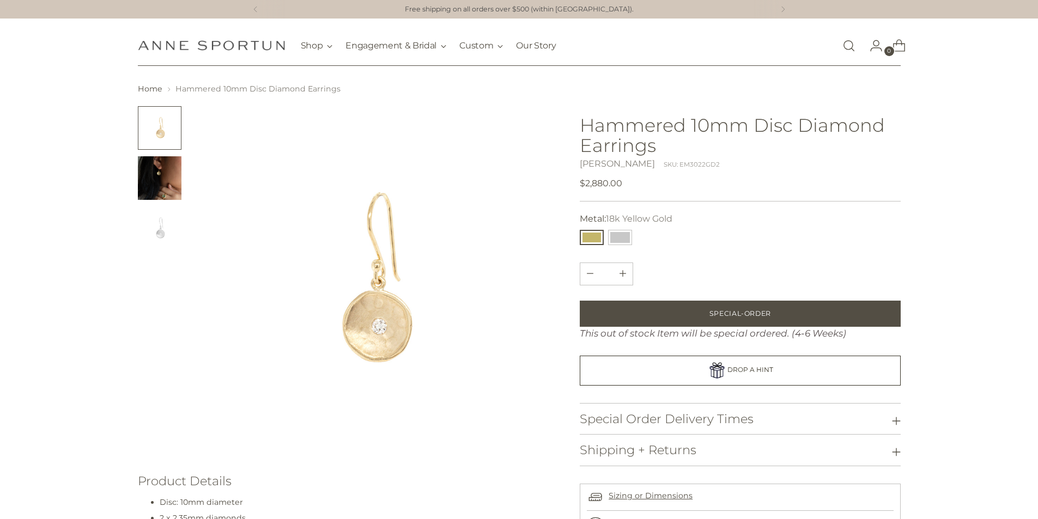 This screenshot has height=519, width=1038. Describe the element at coordinates (666, 419) in the screenshot. I see `h3: Special Order Delivery Times` at that location.